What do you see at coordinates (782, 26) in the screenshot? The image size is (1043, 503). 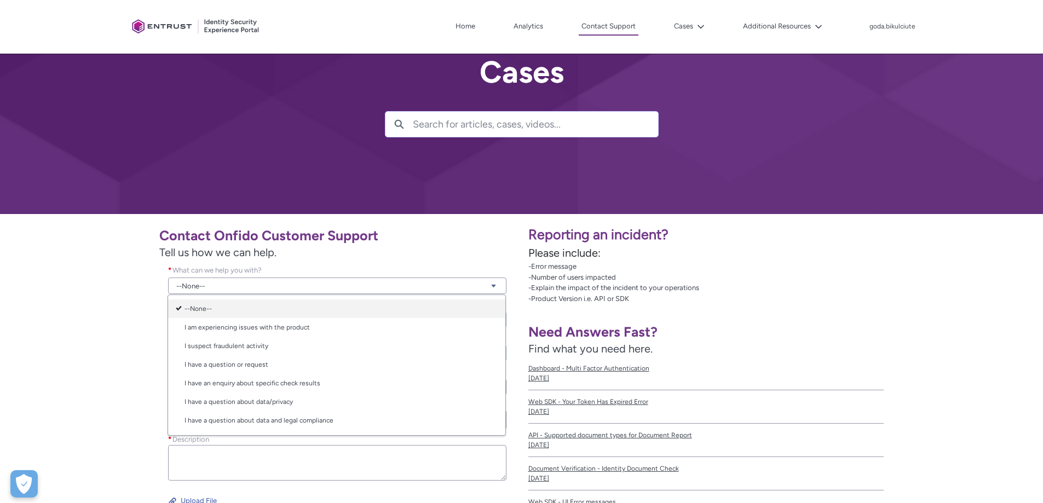 I see `button: Additional Resources` at bounding box center [782, 26].